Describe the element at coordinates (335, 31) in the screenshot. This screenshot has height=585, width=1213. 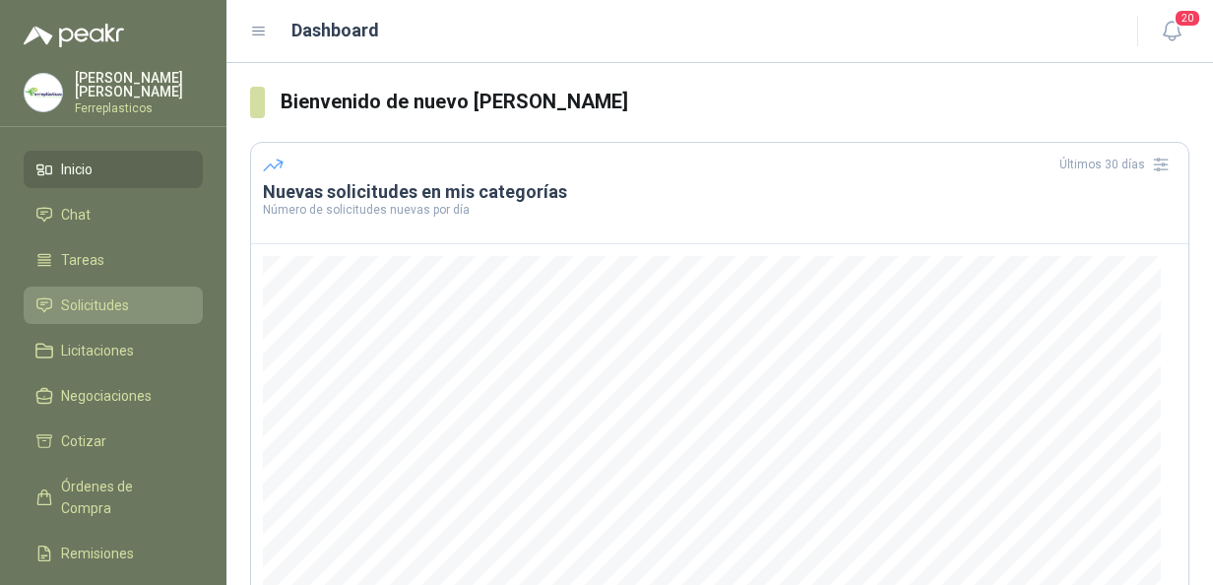
I see `h1: Dashboard` at that location.